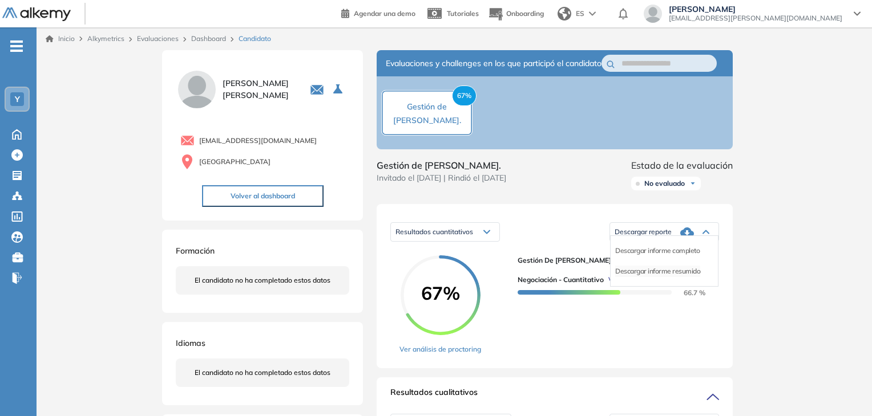 This screenshot has width=872, height=416. I want to click on a: Ver análisis de proctoring, so click(440, 350).